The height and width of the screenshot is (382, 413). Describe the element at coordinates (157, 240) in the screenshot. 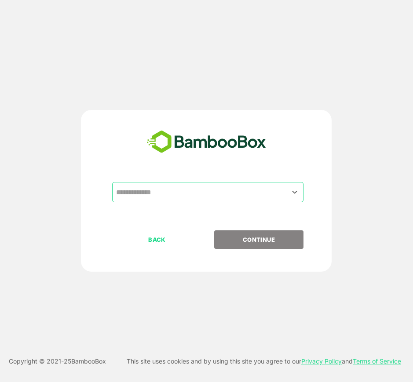

I see `p: BACK` at that location.